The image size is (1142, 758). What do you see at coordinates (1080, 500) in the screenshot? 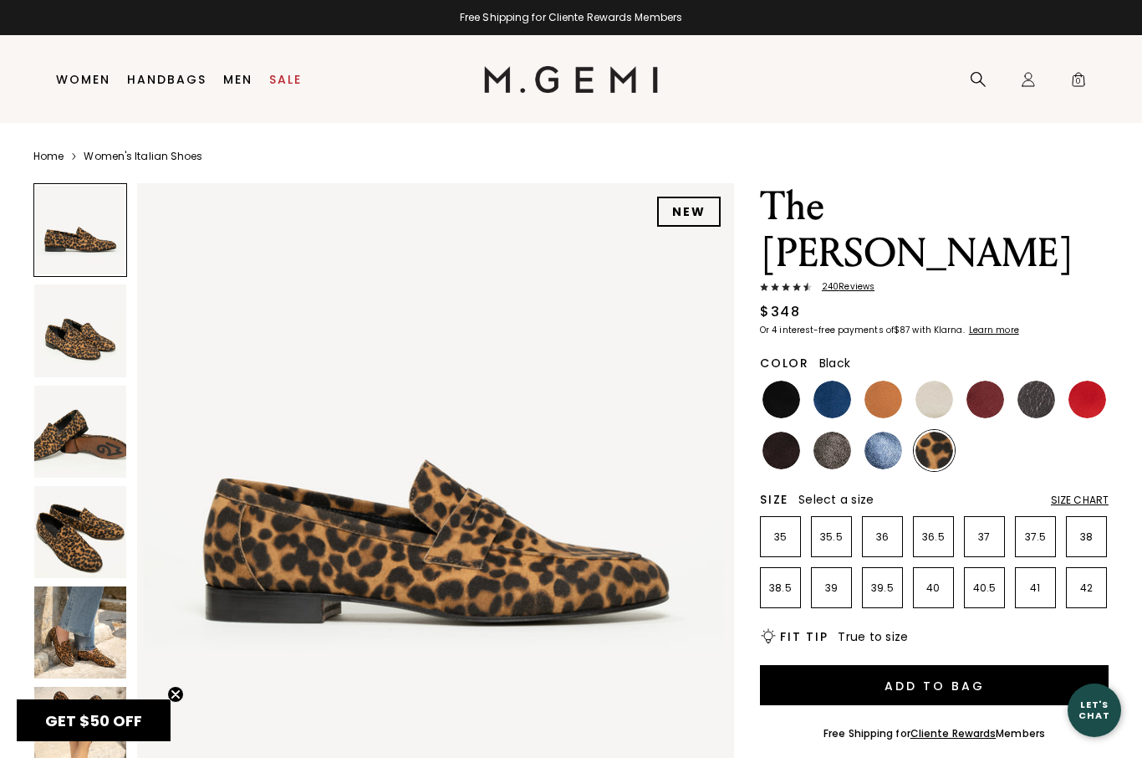
I see `div: Size Chart` at bounding box center [1080, 500].